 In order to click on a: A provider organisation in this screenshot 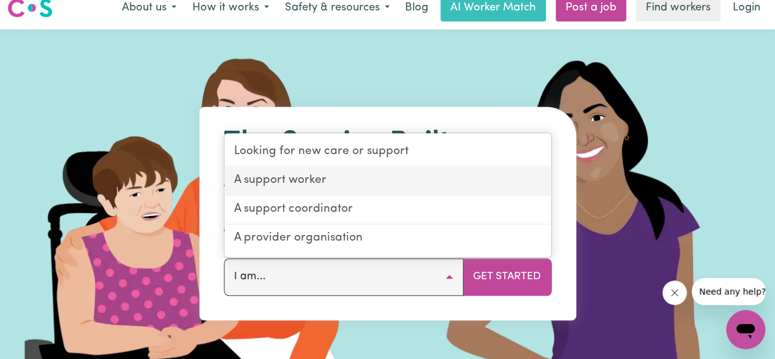, I will do `click(387, 238)`.